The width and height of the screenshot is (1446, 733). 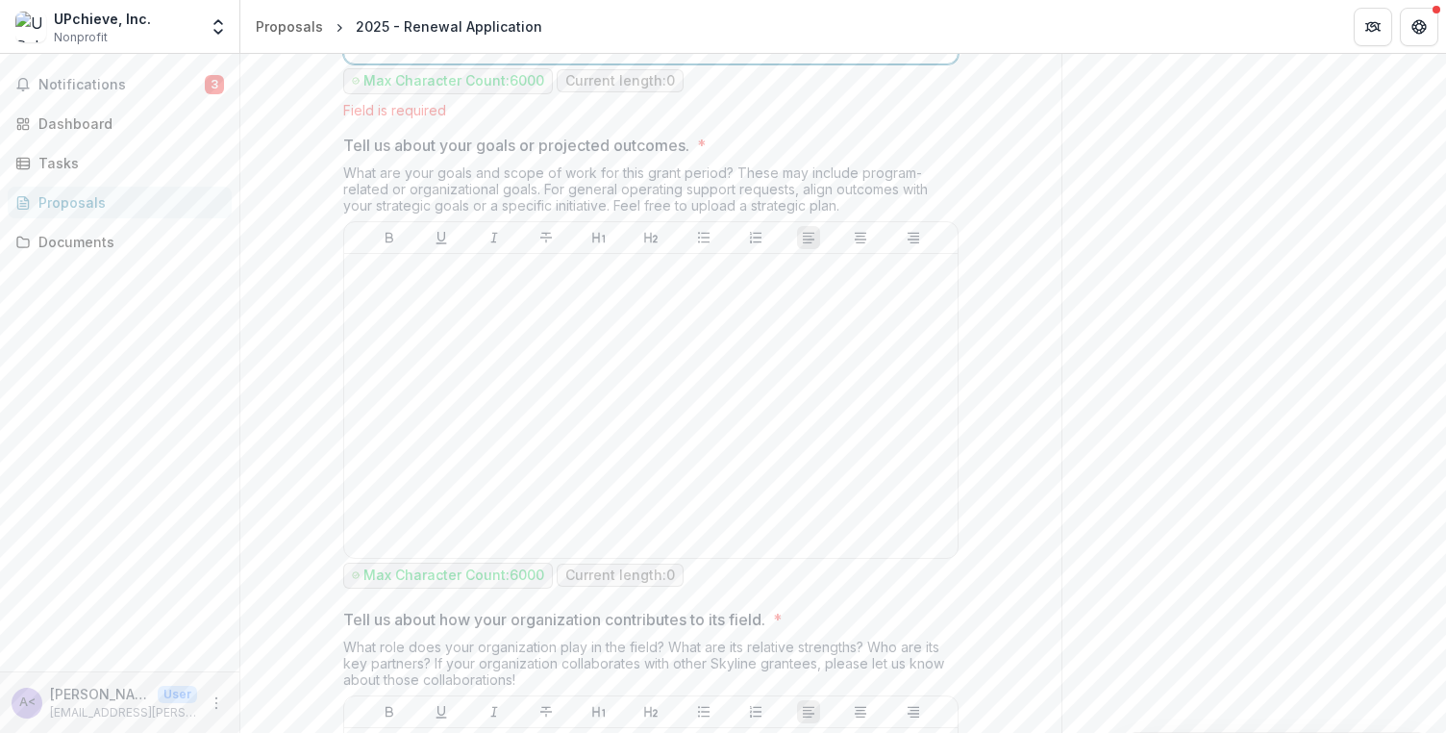 I want to click on a: Documents, so click(x=119, y=241).